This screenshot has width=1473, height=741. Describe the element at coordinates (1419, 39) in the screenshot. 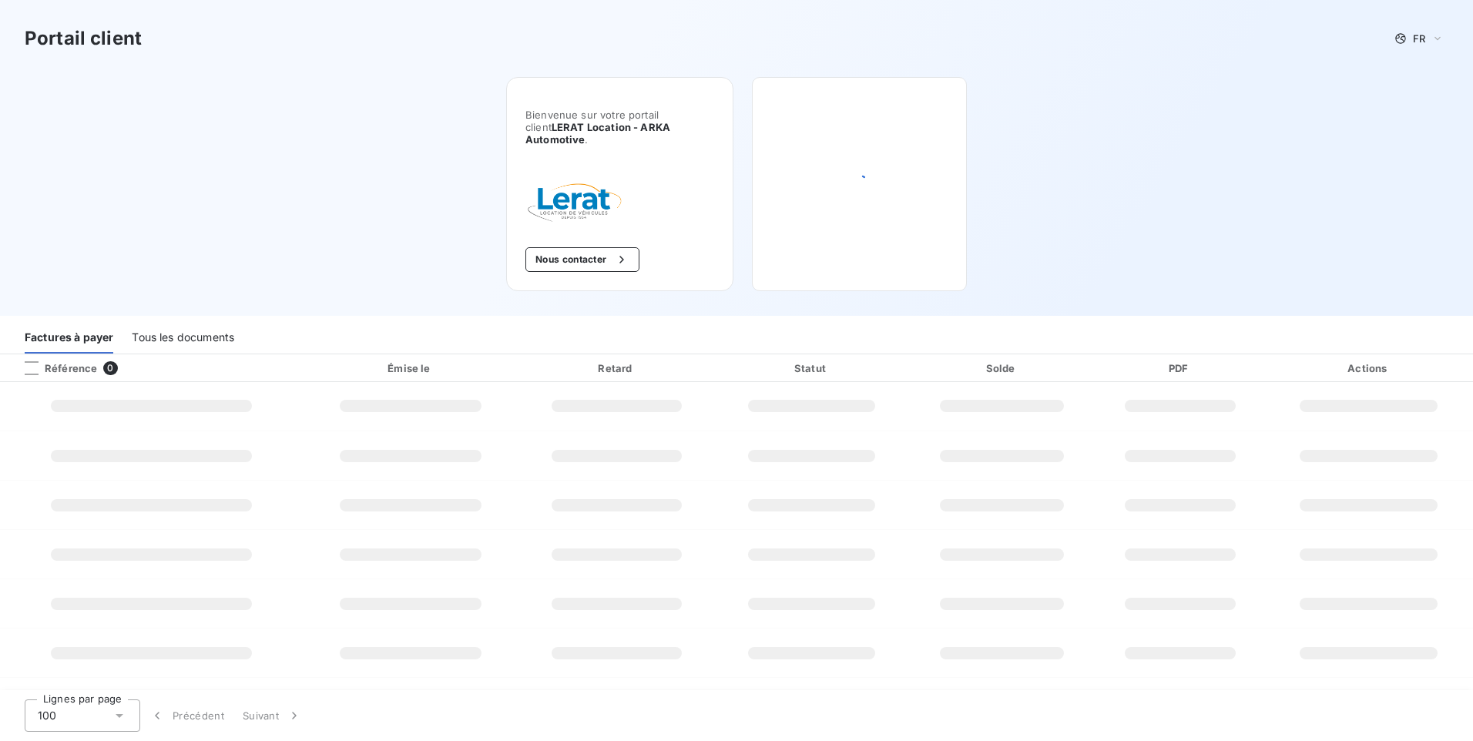

I see `span: FR` at that location.